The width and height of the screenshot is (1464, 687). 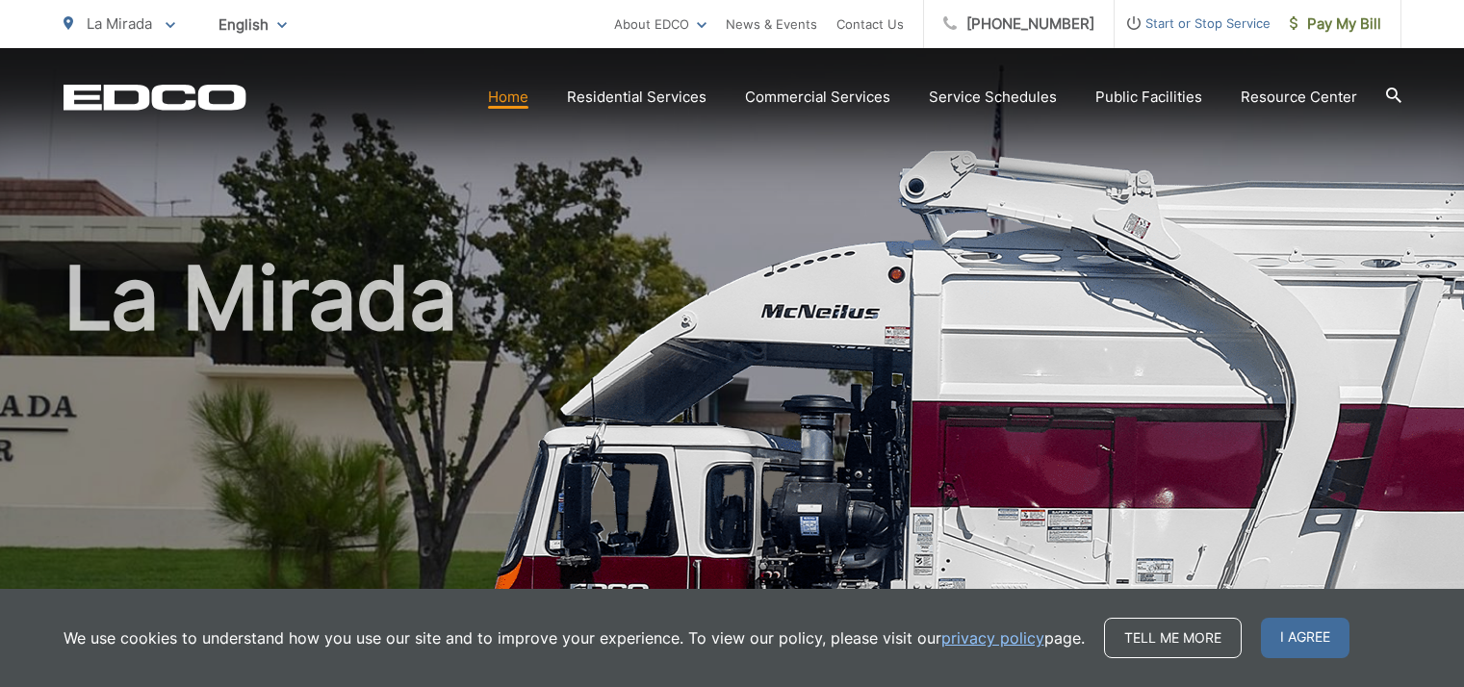 I want to click on a: privacy policy, so click(x=992, y=638).